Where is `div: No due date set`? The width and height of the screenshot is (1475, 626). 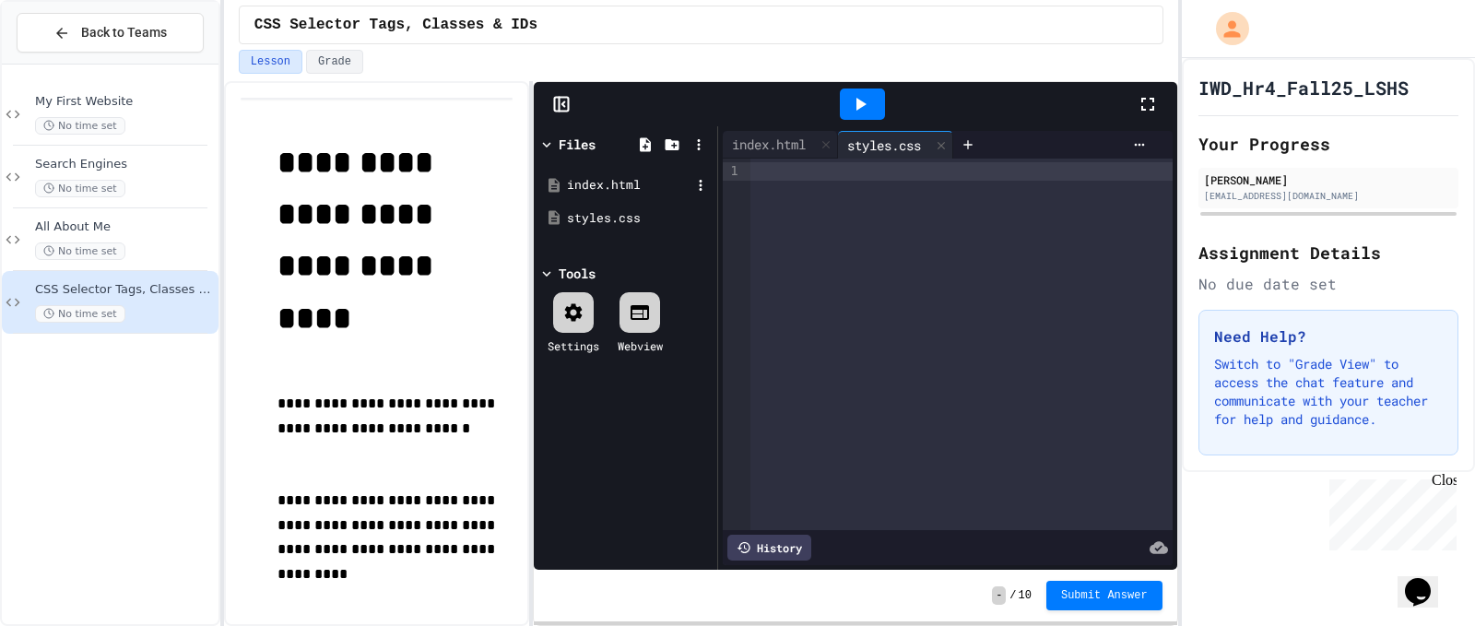
div: No due date set is located at coordinates (1329, 284).